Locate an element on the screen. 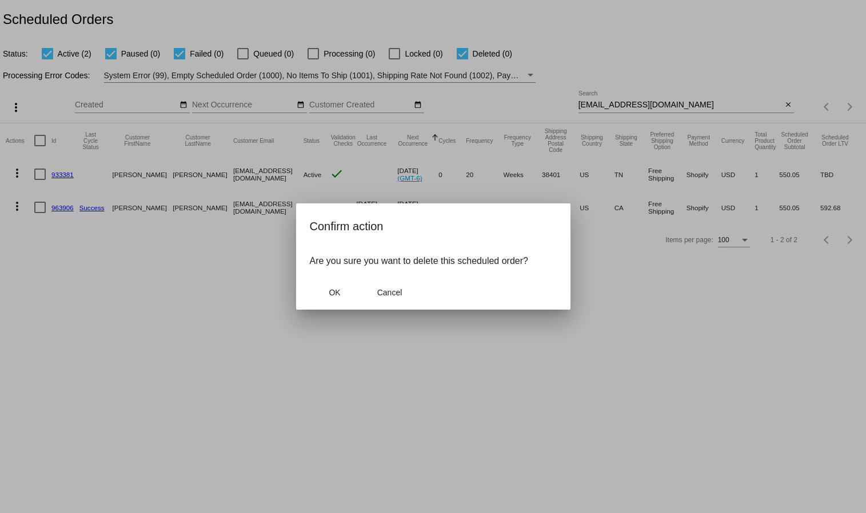 The width and height of the screenshot is (866, 513). span: OK is located at coordinates (334, 293).